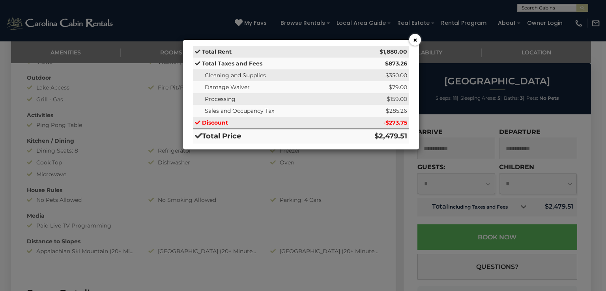 The image size is (606, 291). I want to click on strong: Total Taxes and Fees, so click(232, 64).